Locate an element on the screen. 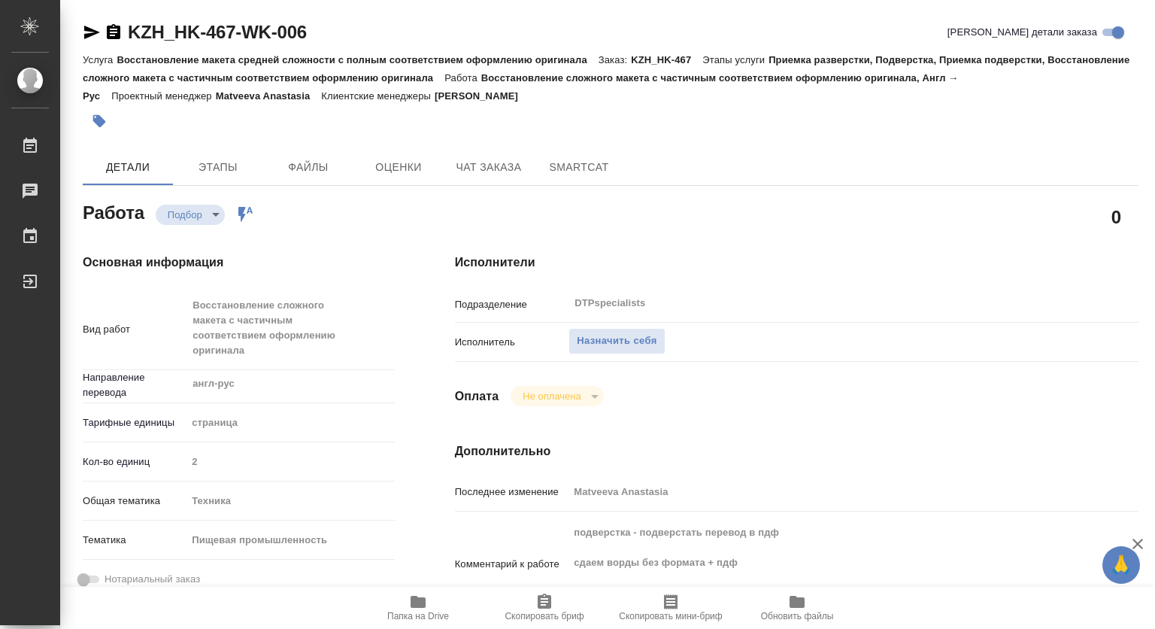 This screenshot has height=629, width=1155. p: Кол-во единиц is located at coordinates (135, 462).